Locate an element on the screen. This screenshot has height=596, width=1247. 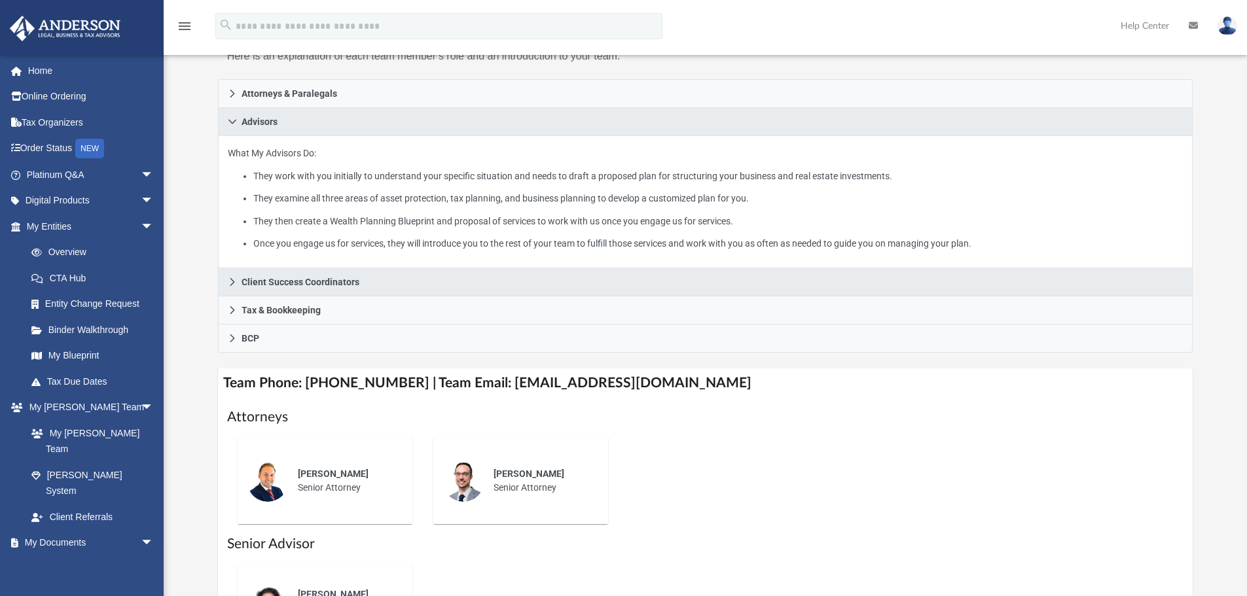
p: Here is an explanation of each team member’s role and an introduction to your team. is located at coordinates (461, 56).